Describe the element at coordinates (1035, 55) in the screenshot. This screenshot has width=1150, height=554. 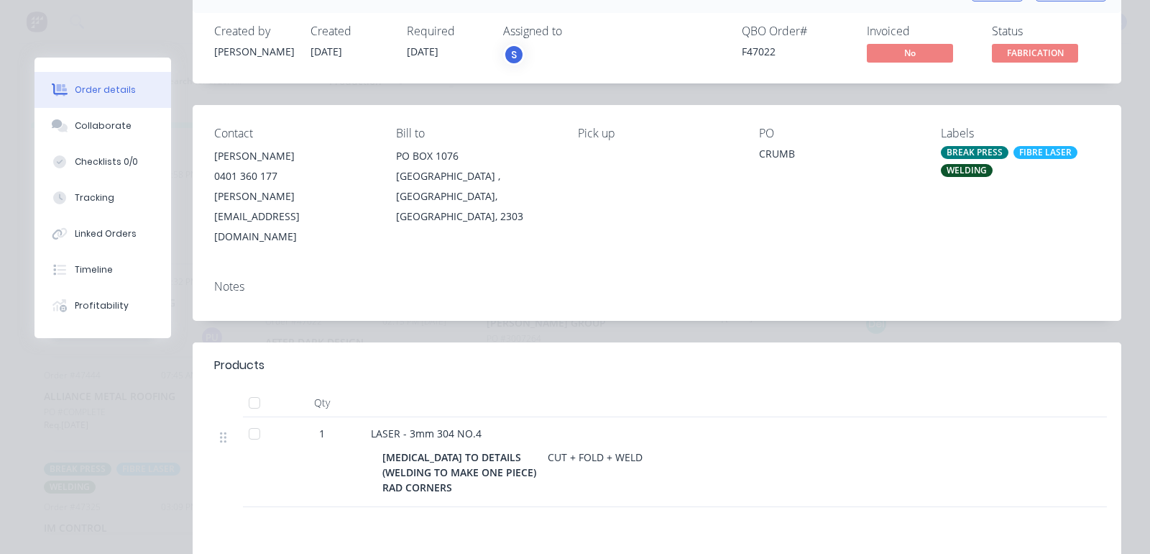
I see `button: FABRICATION` at that location.